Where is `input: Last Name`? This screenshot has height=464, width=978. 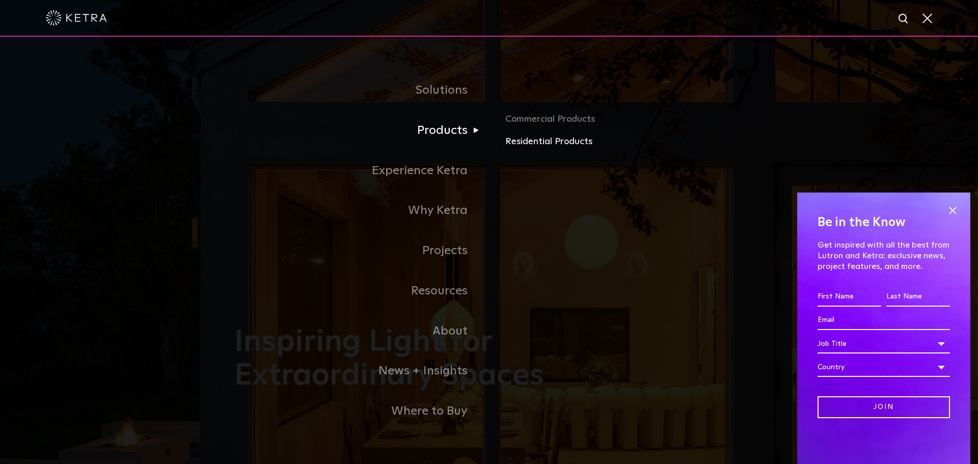
input: Last Name is located at coordinates (918, 297).